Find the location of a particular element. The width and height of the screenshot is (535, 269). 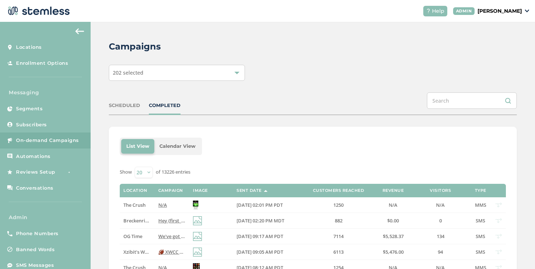

li: Calendar View is located at coordinates (177, 146).